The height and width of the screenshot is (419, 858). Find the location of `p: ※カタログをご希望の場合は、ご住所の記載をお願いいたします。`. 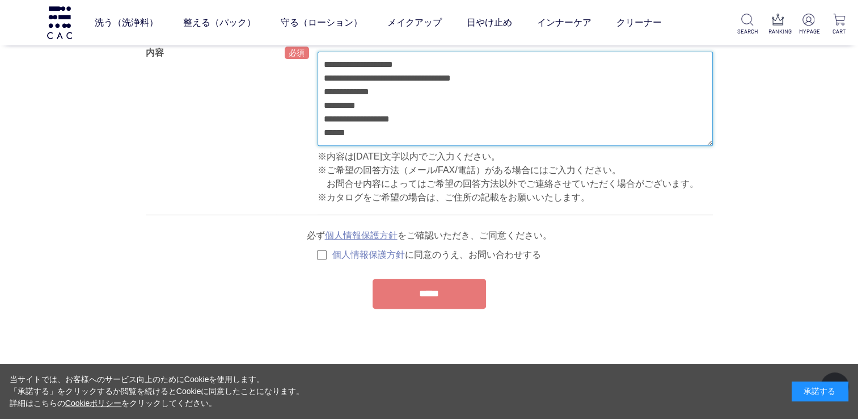

p: ※カタログをご希望の場合は、ご住所の記載をお願いいたします。 is located at coordinates (515, 197).